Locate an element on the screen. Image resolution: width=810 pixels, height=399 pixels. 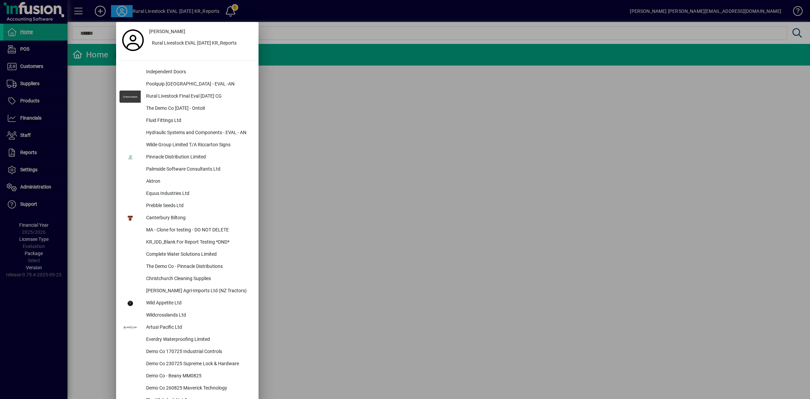
div: Fluid Fittings Ltd is located at coordinates (198, 121).